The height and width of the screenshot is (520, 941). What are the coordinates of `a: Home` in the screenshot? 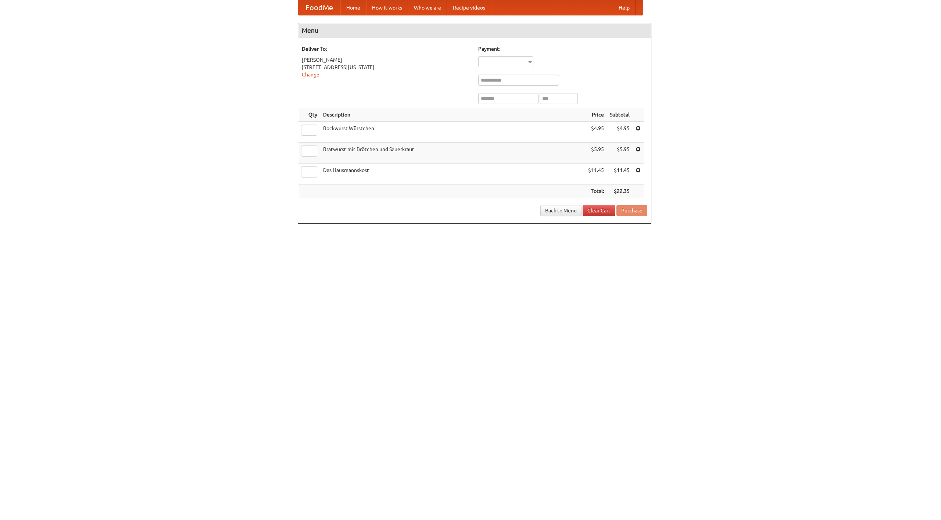 It's located at (353, 8).